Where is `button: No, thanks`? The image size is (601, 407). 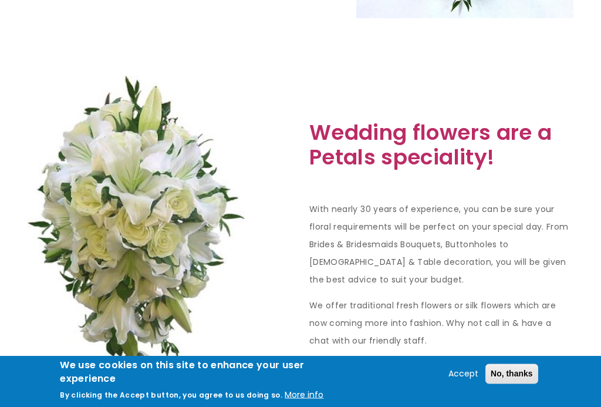
button: No, thanks is located at coordinates (512, 374).